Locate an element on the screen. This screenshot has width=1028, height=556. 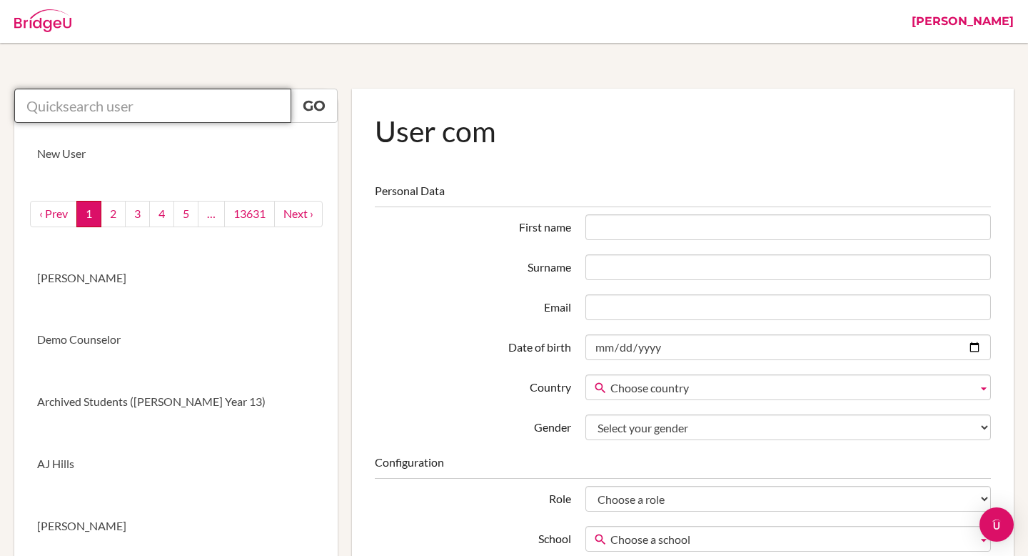
a: next is located at coordinates (299, 214).